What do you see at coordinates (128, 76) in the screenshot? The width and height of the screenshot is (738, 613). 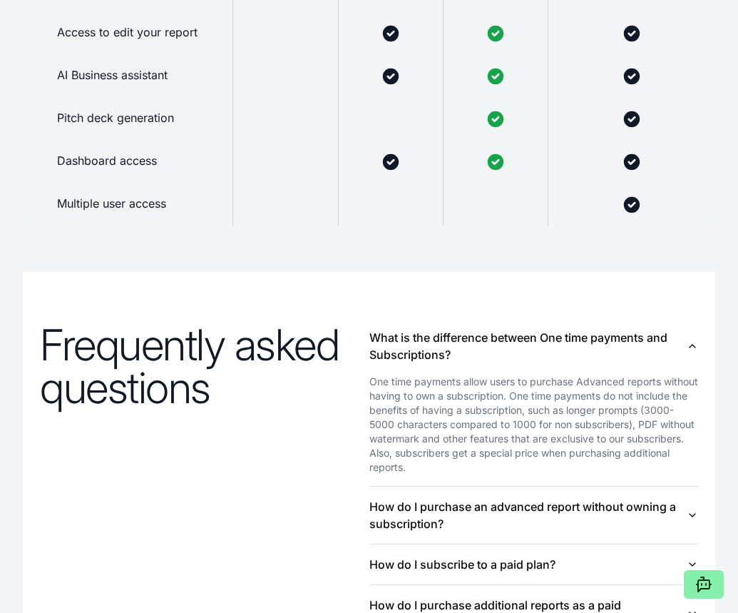 I see `div: AI Business assistant` at bounding box center [128, 76].